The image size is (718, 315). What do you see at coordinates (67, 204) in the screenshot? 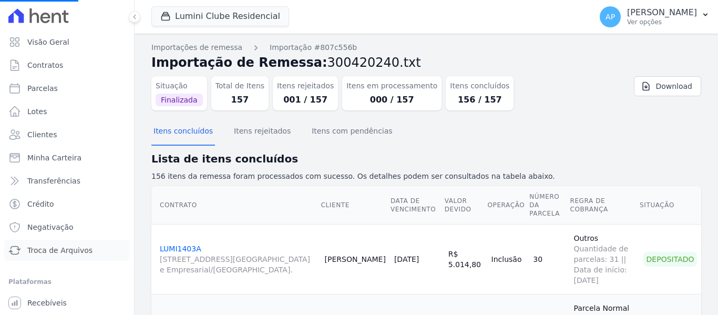
I see `a: Crédito` at bounding box center [67, 204].